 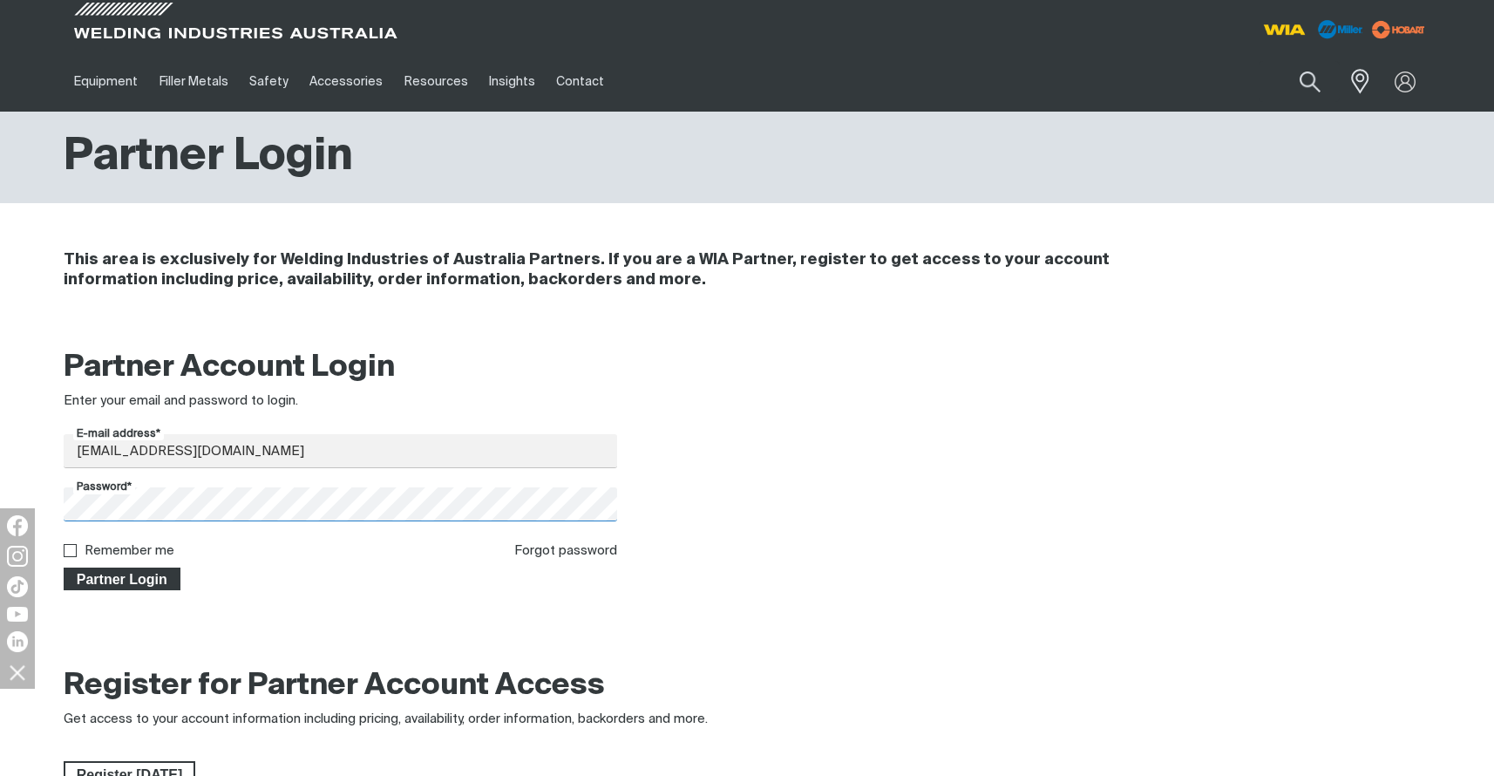 What do you see at coordinates (17, 672) in the screenshot?
I see `img: hide socials` at bounding box center [17, 672].